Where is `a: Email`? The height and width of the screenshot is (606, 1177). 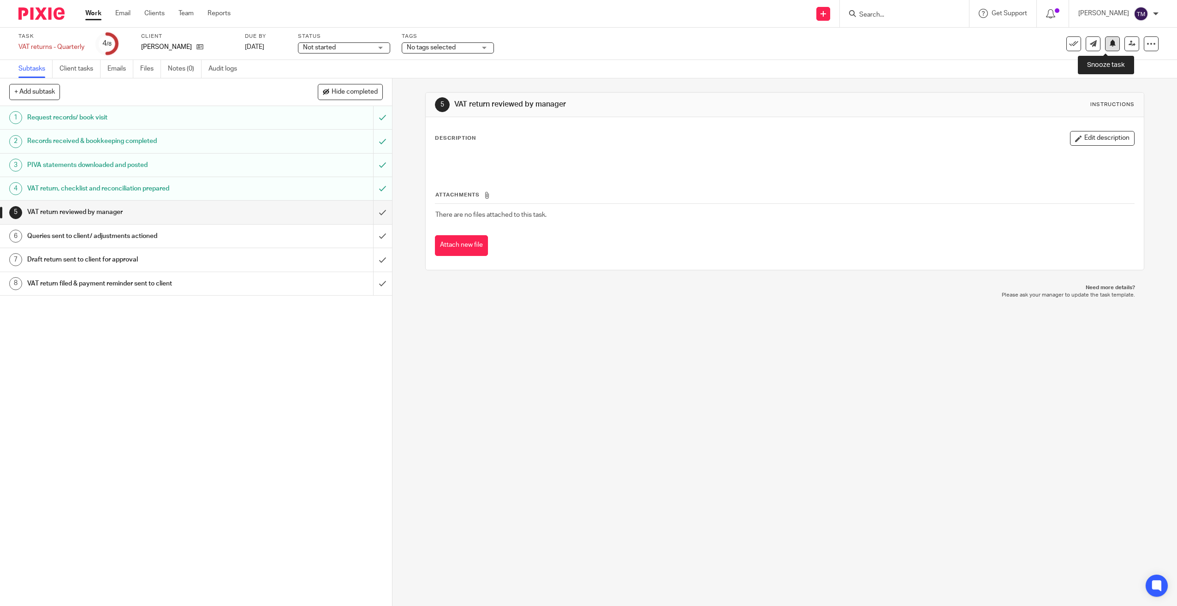 a: Email is located at coordinates (123, 13).